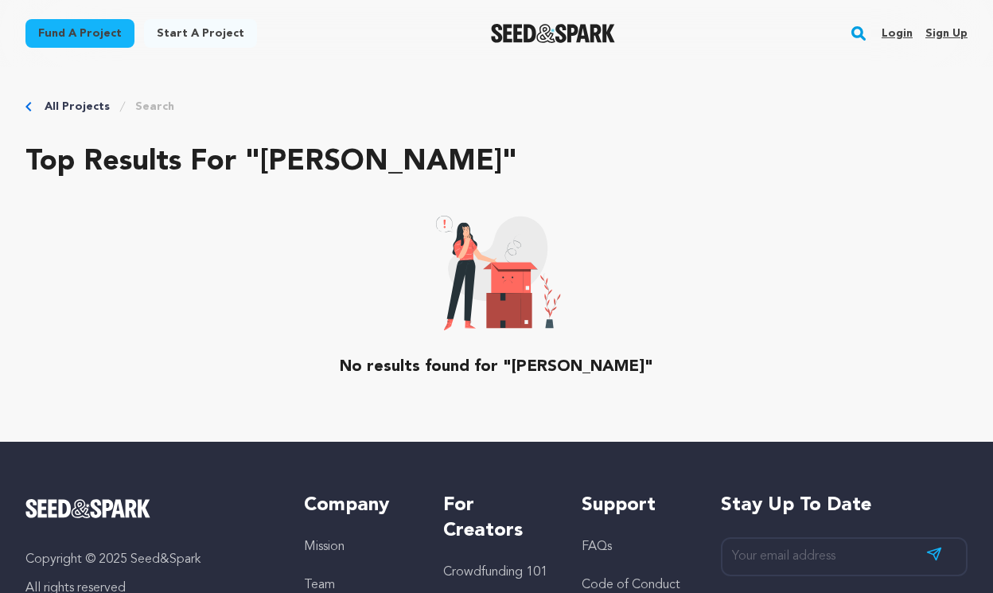  What do you see at coordinates (495, 572) in the screenshot?
I see `a: Crowdfunding 101` at bounding box center [495, 572].